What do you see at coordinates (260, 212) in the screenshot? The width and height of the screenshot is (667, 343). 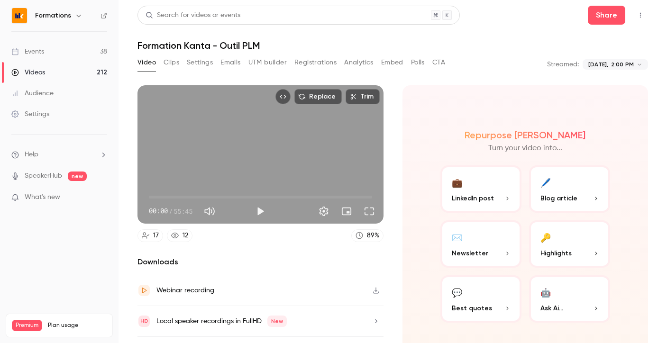 I see `button: Play` at bounding box center [260, 212].